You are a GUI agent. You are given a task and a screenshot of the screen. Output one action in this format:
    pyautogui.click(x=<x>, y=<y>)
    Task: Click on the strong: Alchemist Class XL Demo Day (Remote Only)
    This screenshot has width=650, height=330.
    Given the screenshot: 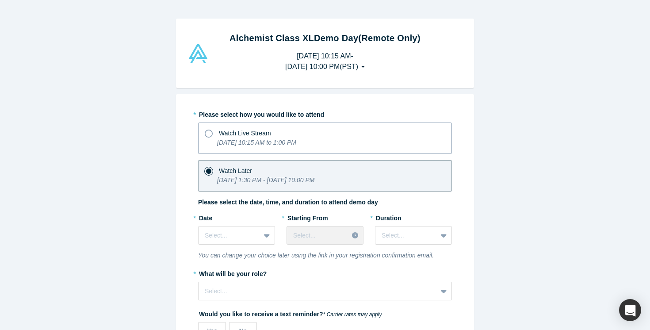 What is the action you would take?
    pyautogui.click(x=325, y=38)
    